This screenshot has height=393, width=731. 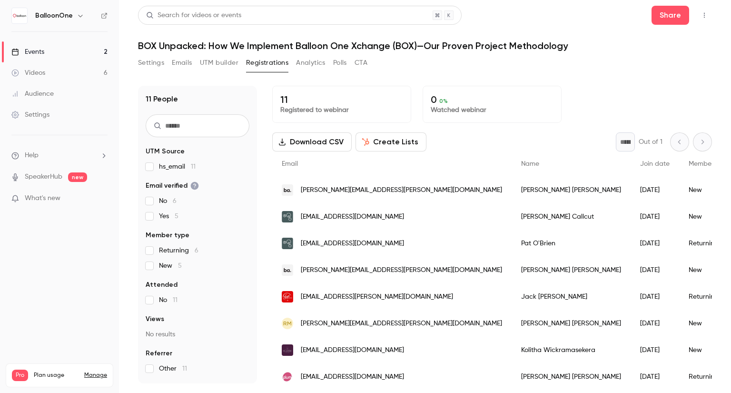 What do you see at coordinates (340, 63) in the screenshot?
I see `button: Polls` at bounding box center [340, 63].